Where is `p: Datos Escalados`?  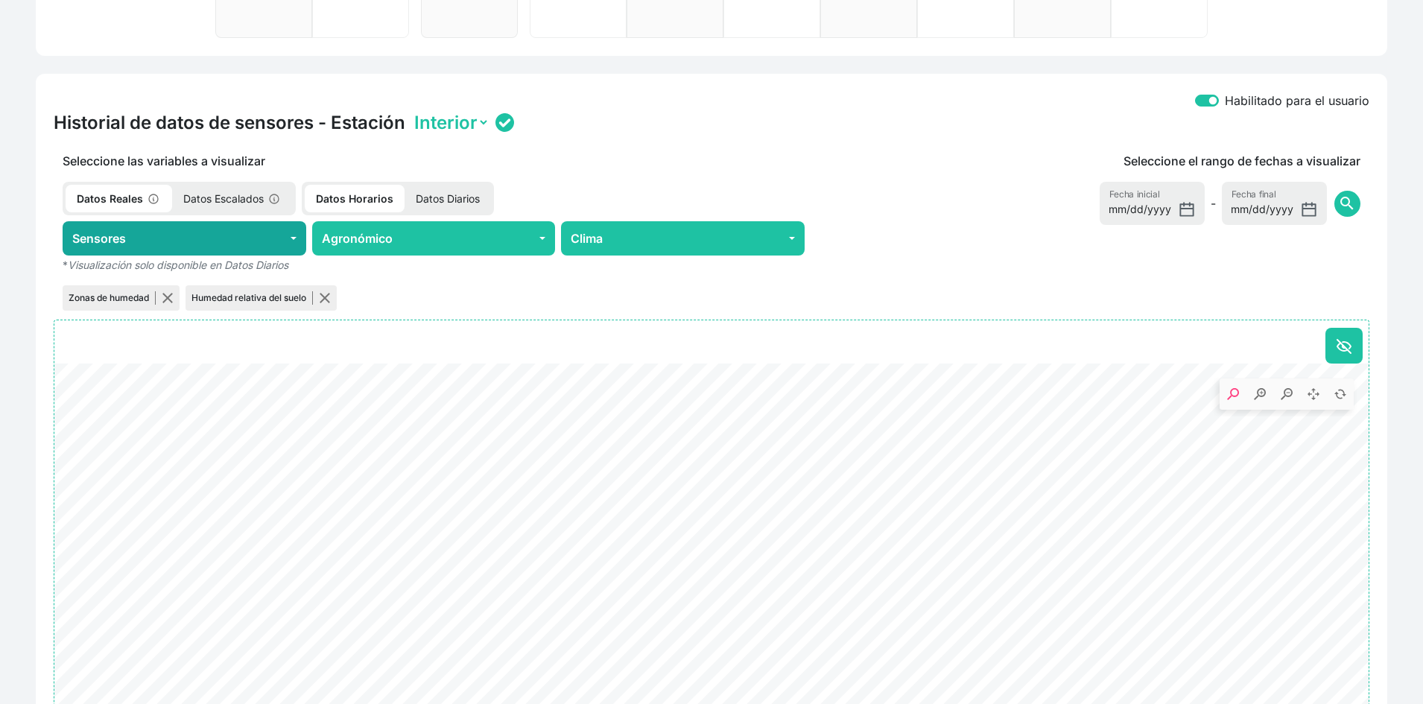
p: Datos Escalados is located at coordinates (232, 198).